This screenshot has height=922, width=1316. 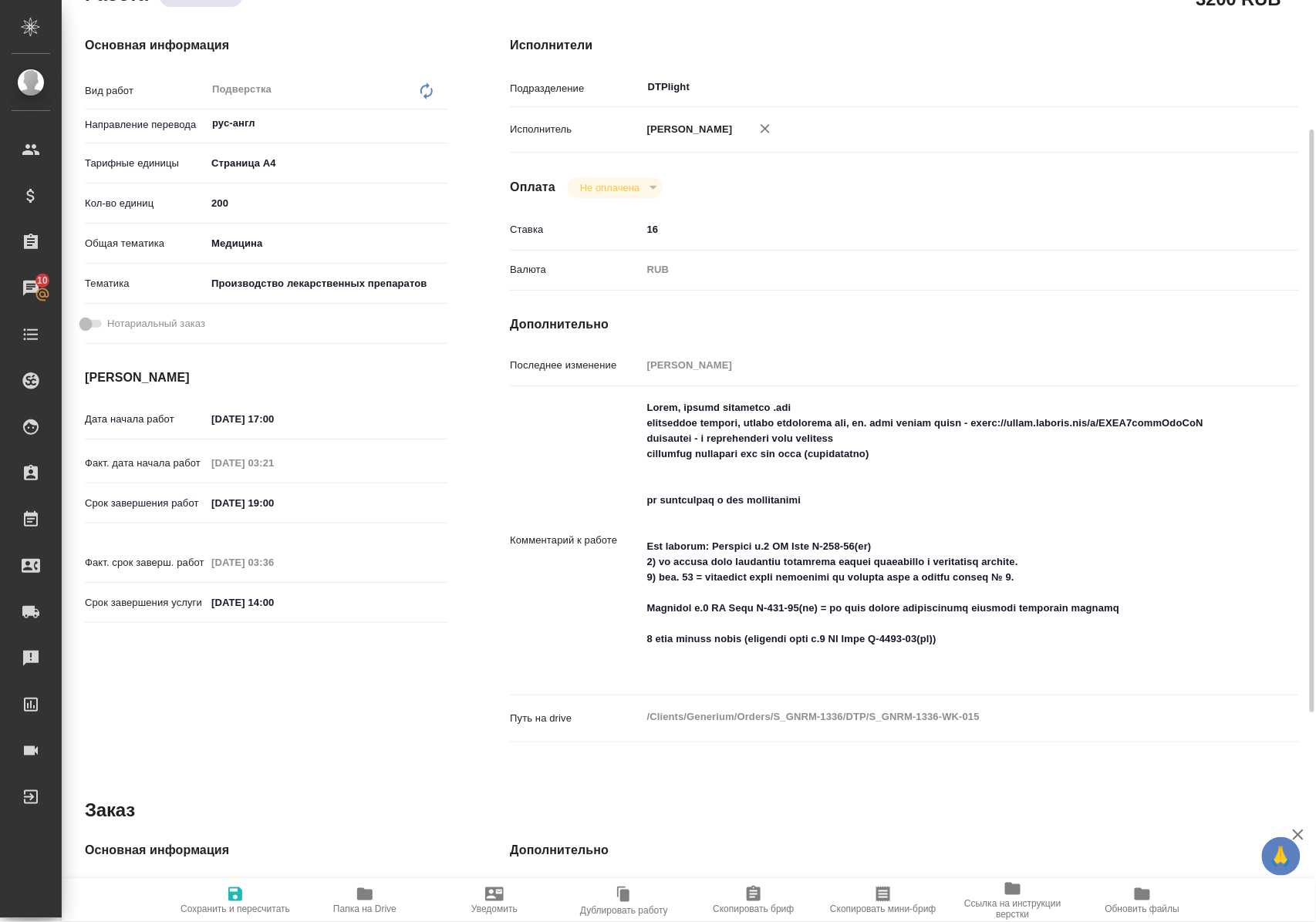 What do you see at coordinates (365, 901) in the screenshot?
I see `button: Папка на Drive` at bounding box center [365, 901].